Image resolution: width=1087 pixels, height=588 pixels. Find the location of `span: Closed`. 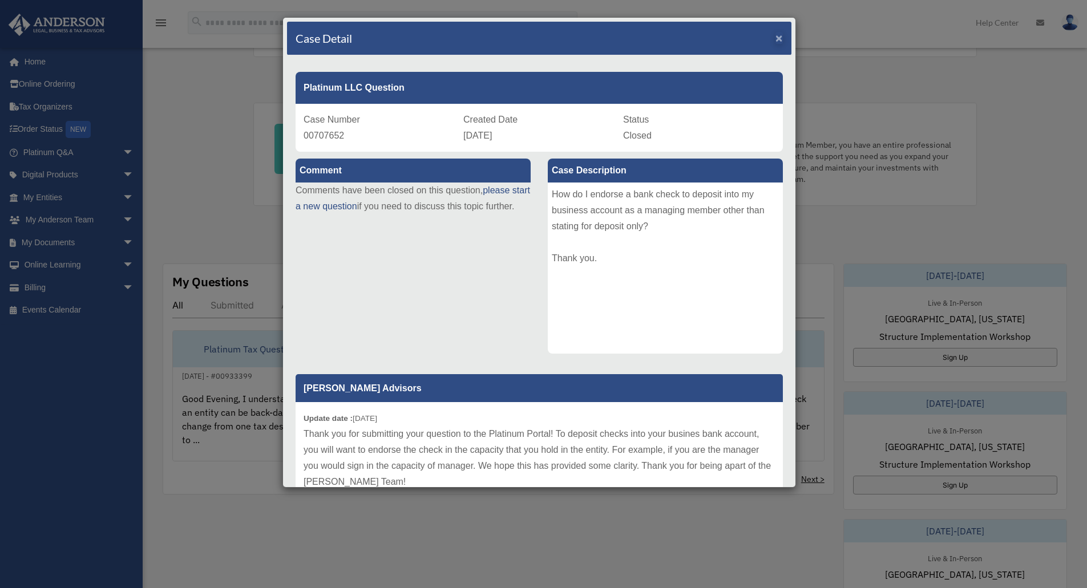

span: Closed is located at coordinates (637, 135).